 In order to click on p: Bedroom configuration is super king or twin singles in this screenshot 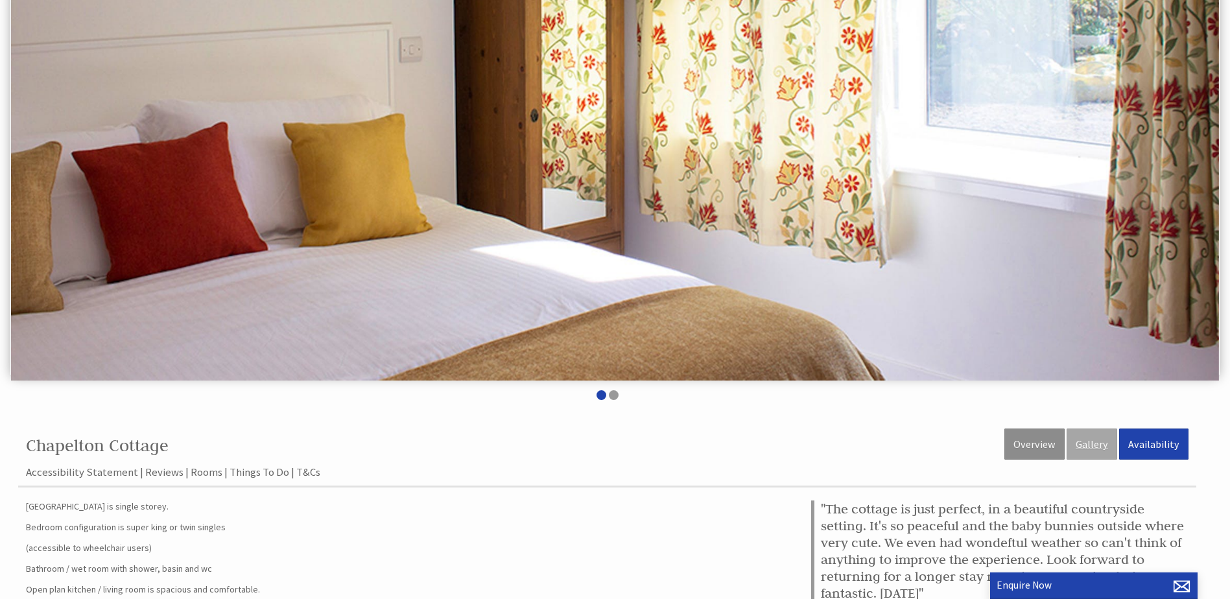, I will do `click(410, 527)`.